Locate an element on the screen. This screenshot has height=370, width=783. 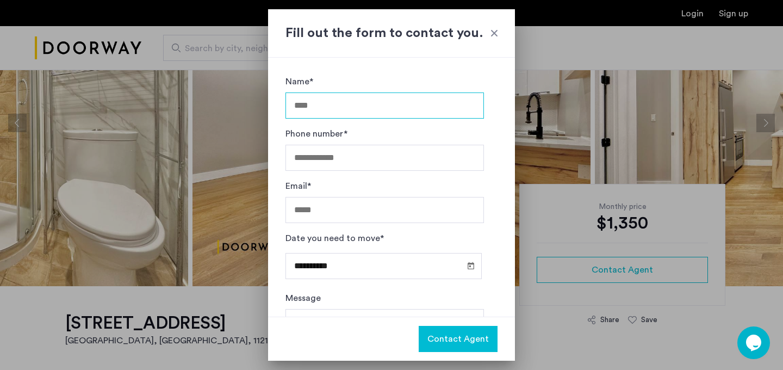
label: Name* is located at coordinates (299, 82).